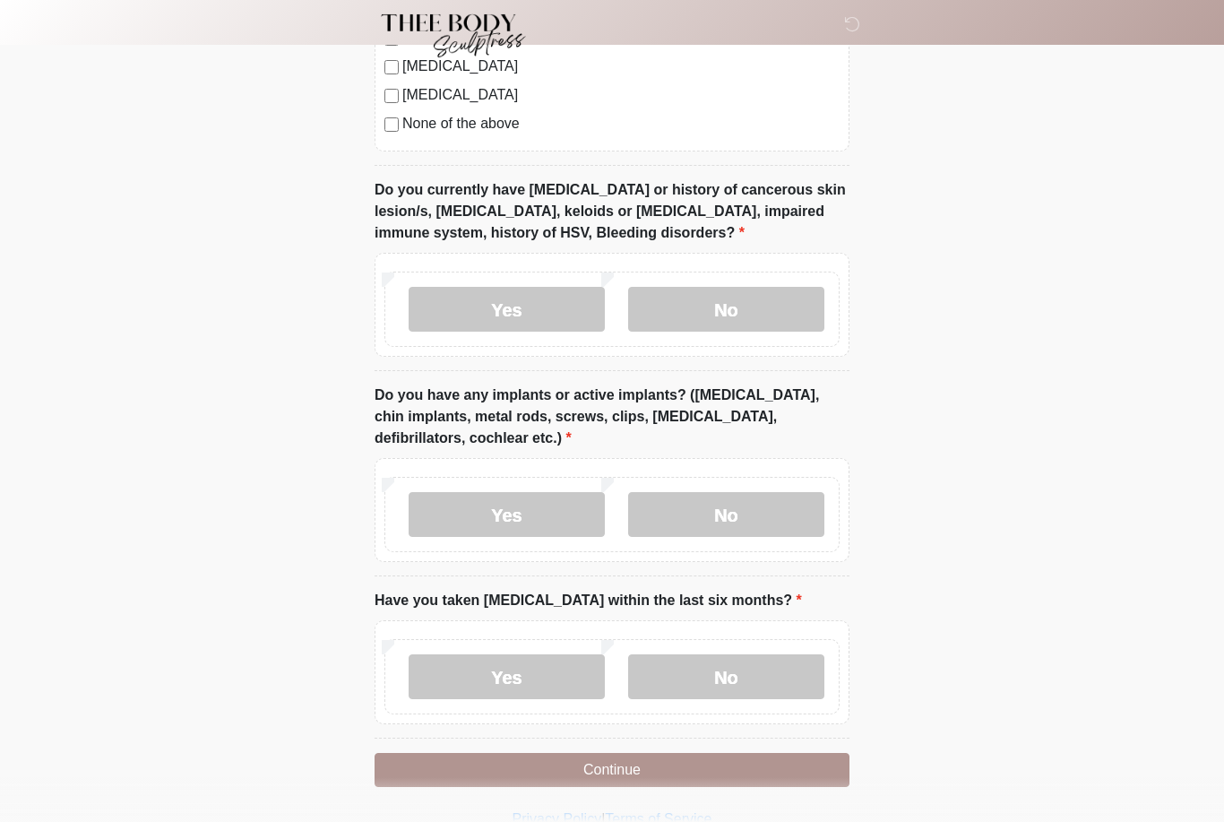 The height and width of the screenshot is (822, 1224). What do you see at coordinates (612, 770) in the screenshot?
I see `button: Continue` at bounding box center [612, 770].